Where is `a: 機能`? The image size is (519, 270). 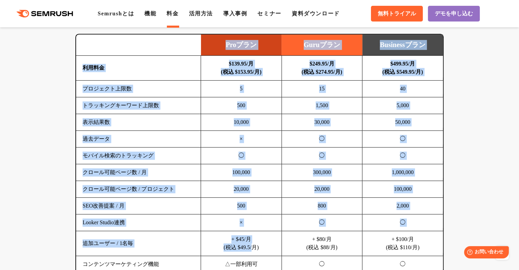 a: 機能 is located at coordinates (150, 13).